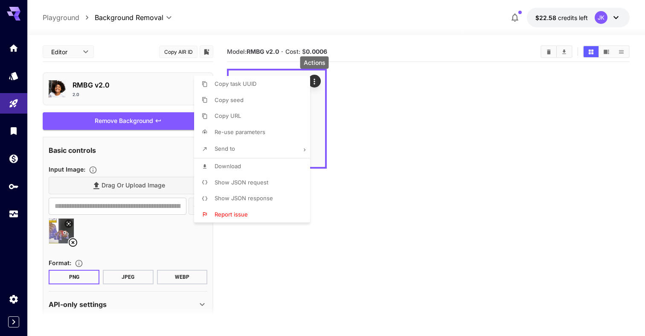  Describe the element at coordinates (225, 149) in the screenshot. I see `span: Send to` at that location.